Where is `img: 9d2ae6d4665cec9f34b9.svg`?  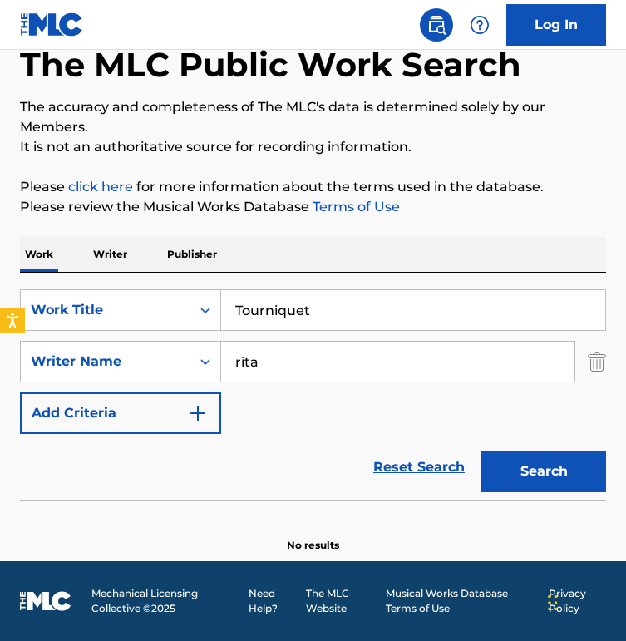 img: 9d2ae6d4665cec9f34b9.svg is located at coordinates (198, 413).